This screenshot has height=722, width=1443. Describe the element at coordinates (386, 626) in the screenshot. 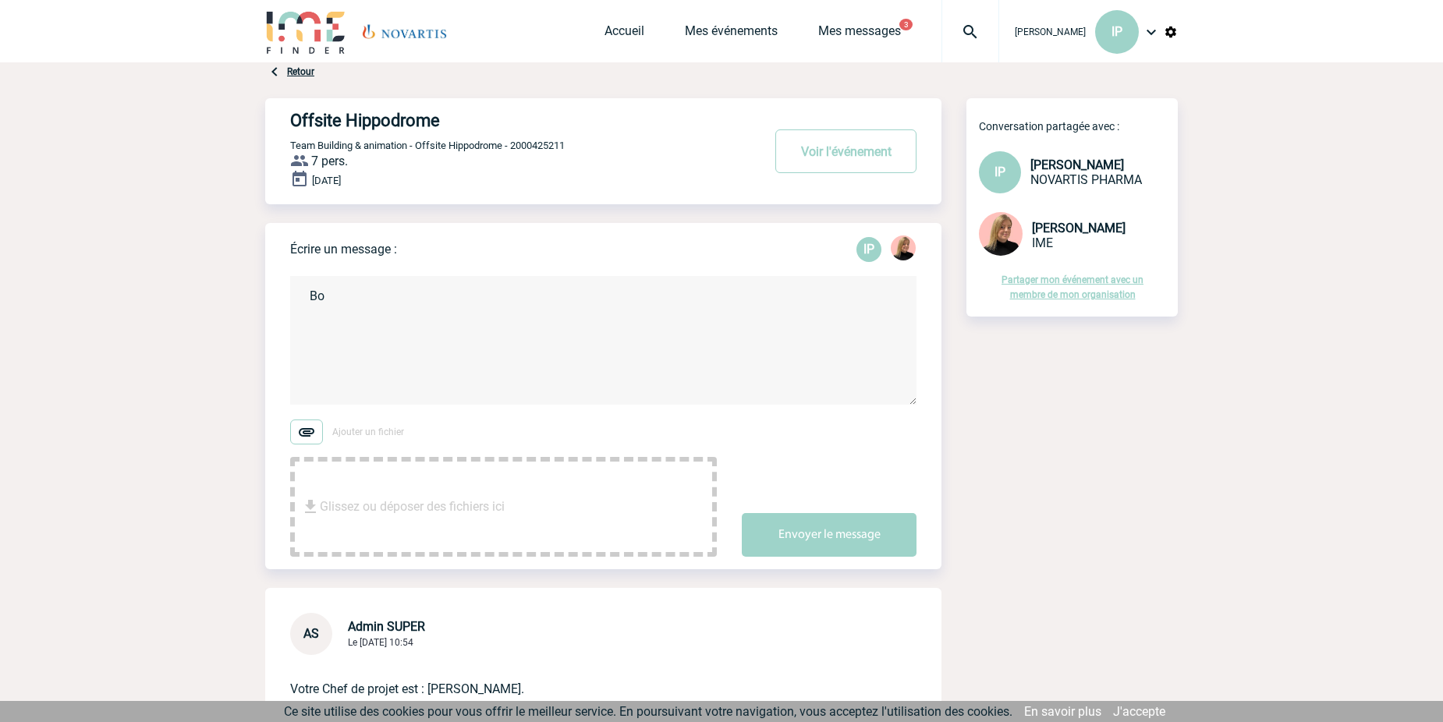

I see `span: Admin SUPER` at that location.